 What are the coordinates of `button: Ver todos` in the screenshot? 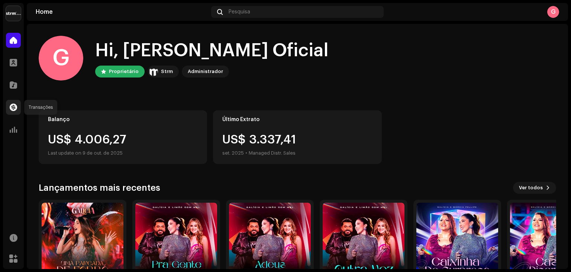 It's located at (535, 188).